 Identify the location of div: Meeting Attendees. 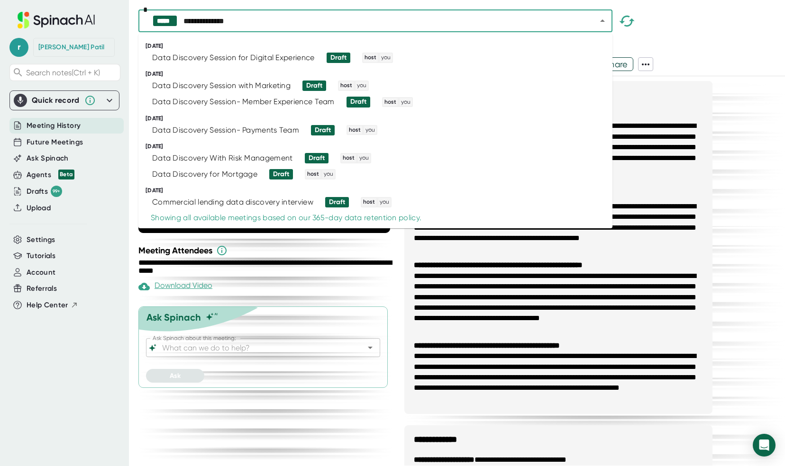
(265, 251).